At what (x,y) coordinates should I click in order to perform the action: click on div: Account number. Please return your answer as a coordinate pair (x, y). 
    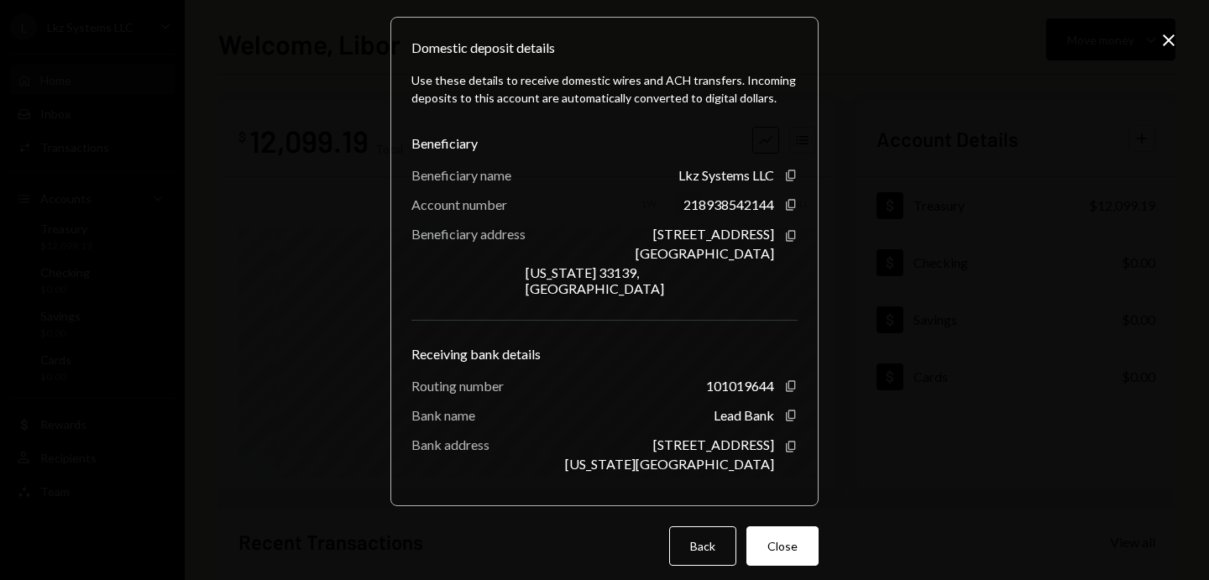
    Looking at the image, I should click on (459, 204).